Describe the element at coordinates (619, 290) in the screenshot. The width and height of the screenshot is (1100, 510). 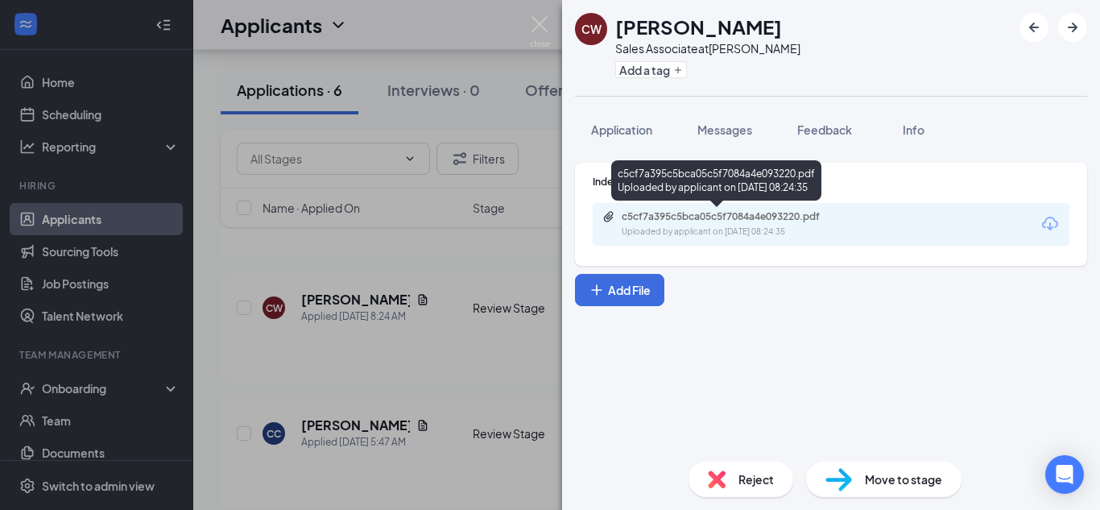
I see `button: Add FilePlus` at that location.